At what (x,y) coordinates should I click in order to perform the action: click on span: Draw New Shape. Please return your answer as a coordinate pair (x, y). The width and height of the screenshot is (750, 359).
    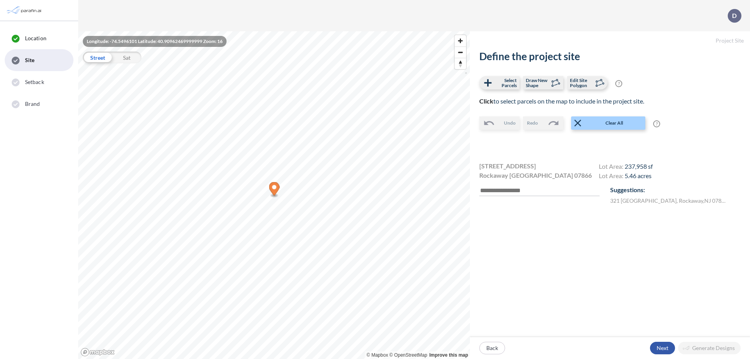
    Looking at the image, I should click on (537, 83).